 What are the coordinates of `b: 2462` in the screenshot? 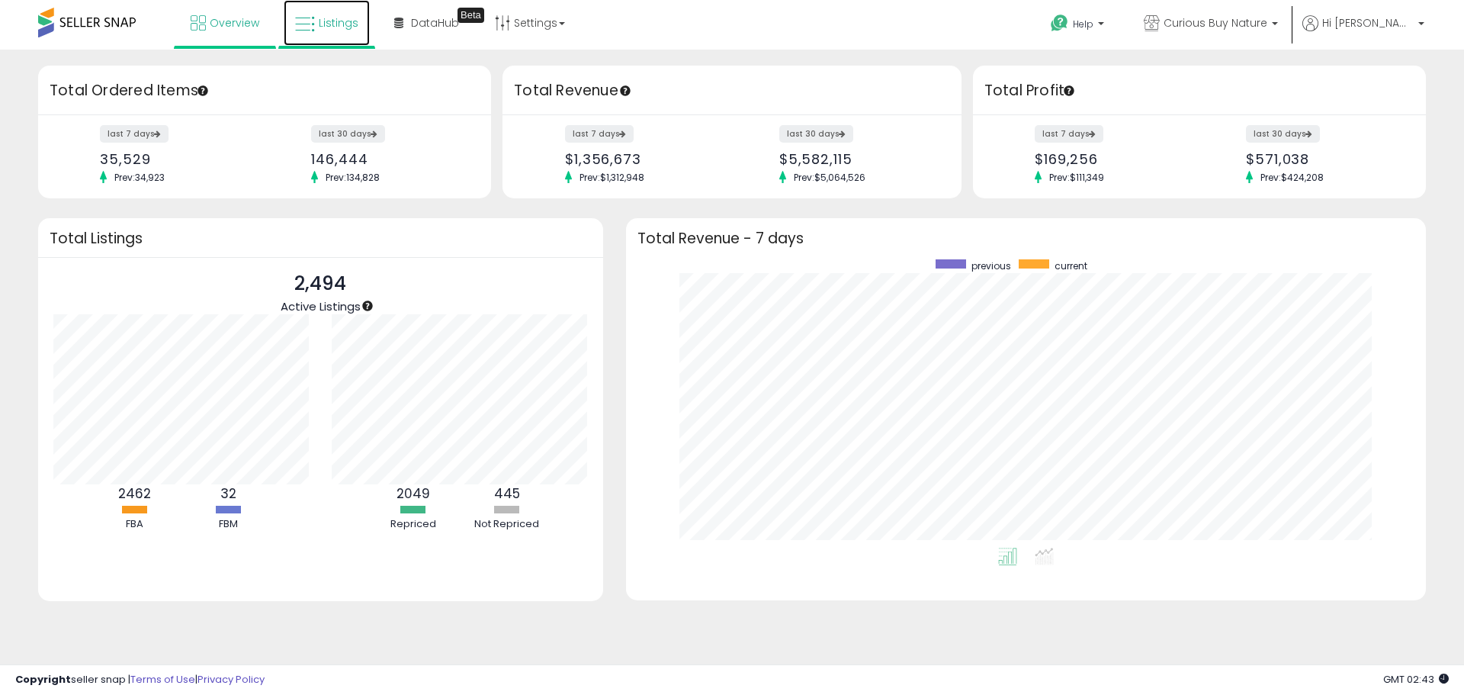 It's located at (134, 493).